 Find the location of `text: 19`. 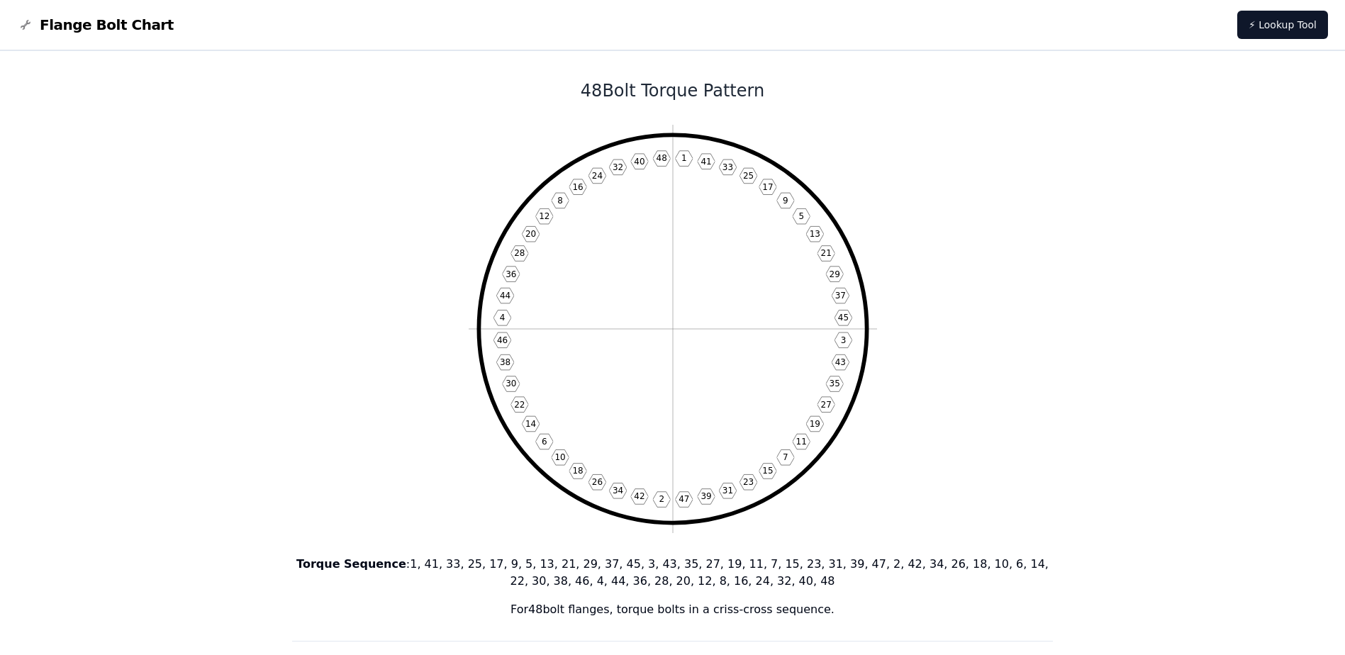

text: 19 is located at coordinates (814, 424).